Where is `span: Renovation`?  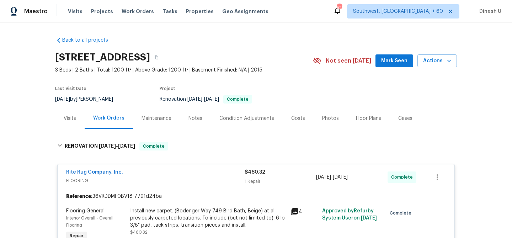 span: Renovation is located at coordinates (206, 99).